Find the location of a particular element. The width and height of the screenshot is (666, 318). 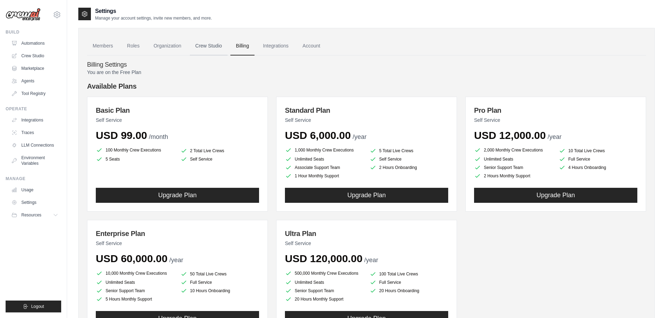

li: 2 Hours Onboarding is located at coordinates (409, 168).